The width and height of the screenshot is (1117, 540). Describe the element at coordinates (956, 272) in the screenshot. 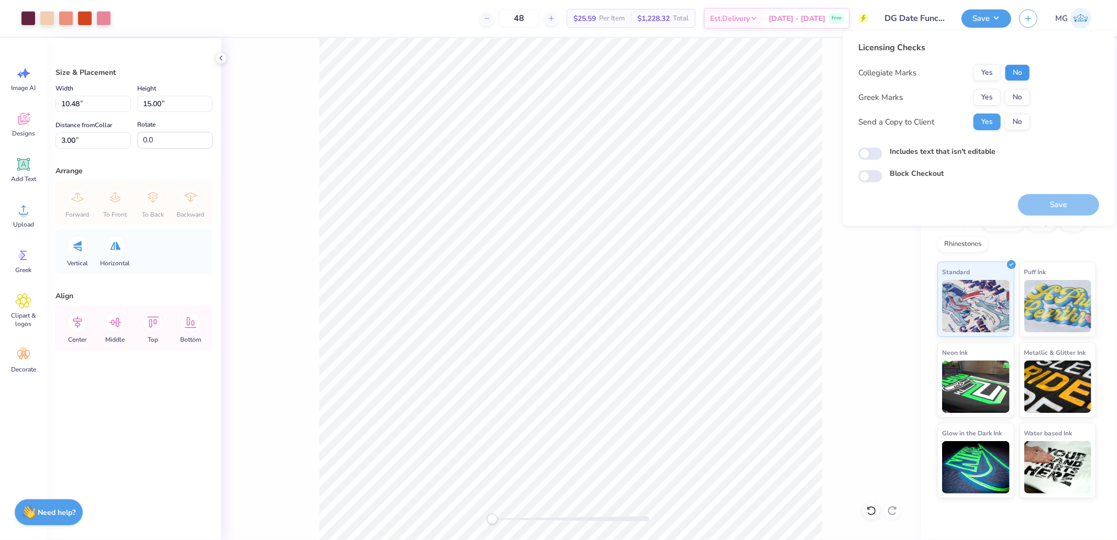

I see `span: Standard` at that location.